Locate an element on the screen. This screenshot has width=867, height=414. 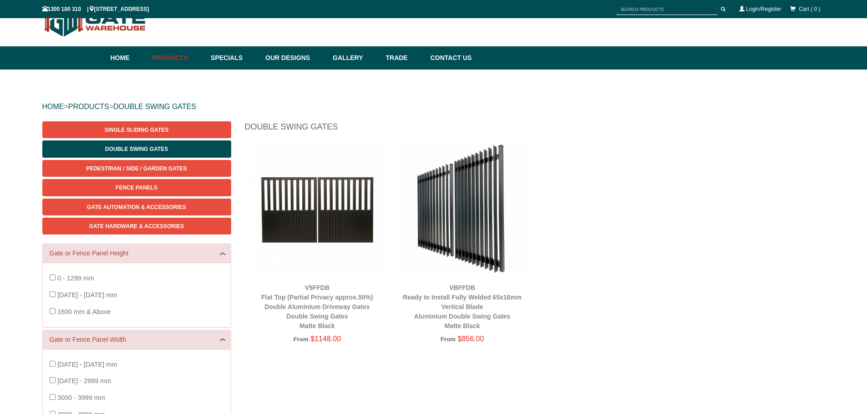
span: Single Sliding Gates is located at coordinates (136, 130).